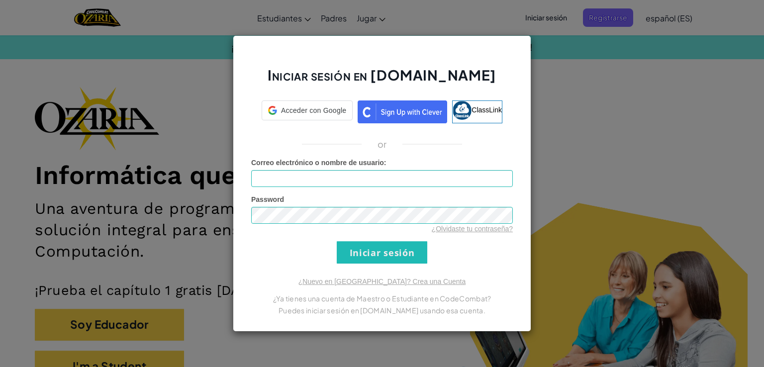  Describe the element at coordinates (382, 144) in the screenshot. I see `p: or` at that location.